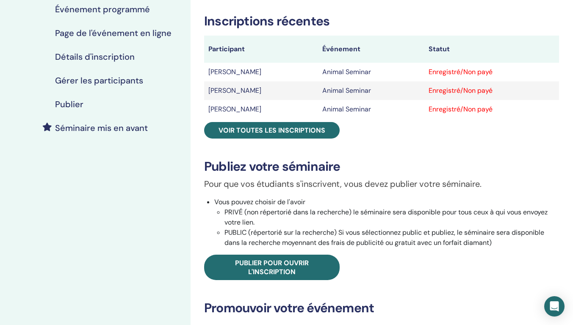  Describe the element at coordinates (387, 222) in the screenshot. I see `li: Vous pouvez choisir de l'avoir` at that location.